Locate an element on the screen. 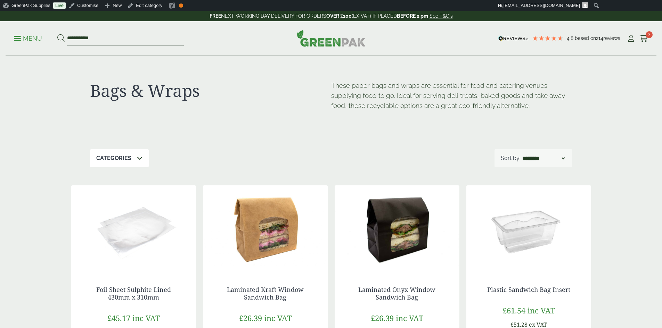 Image resolution: width=662 pixels, height=328 pixels. a: Laminated Onyx Window Sandwich Bag is located at coordinates (397, 294).